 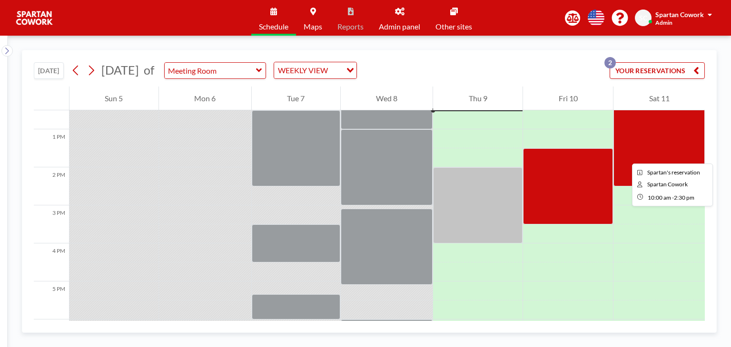 What do you see at coordinates (399, 27) in the screenshot?
I see `span: Admin panel` at bounding box center [399, 27].